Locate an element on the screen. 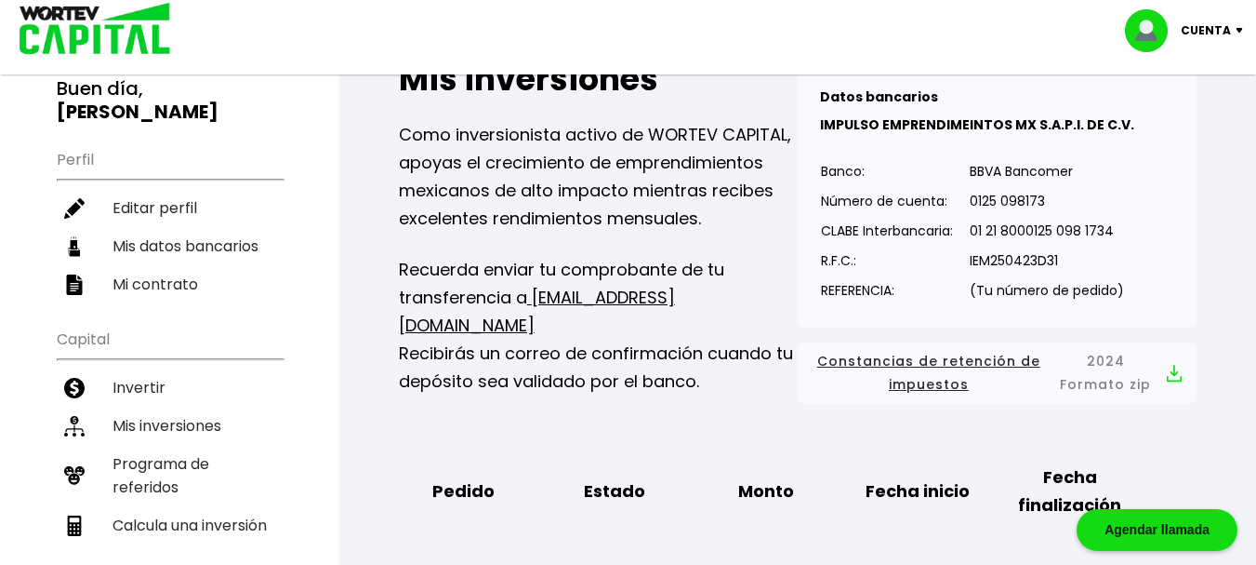 Image resolution: width=1256 pixels, height=565 pixels. b: Fecha finalización is located at coordinates (1069, 491).